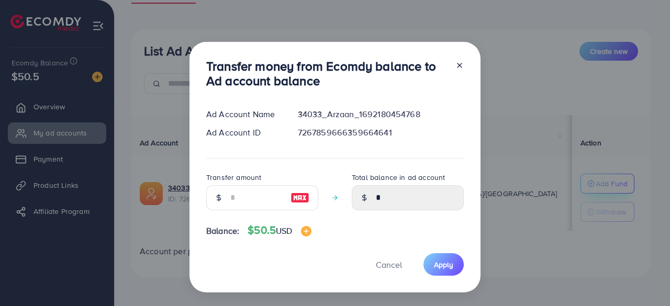 The height and width of the screenshot is (306, 670). I want to click on button: Apply, so click(444, 264).